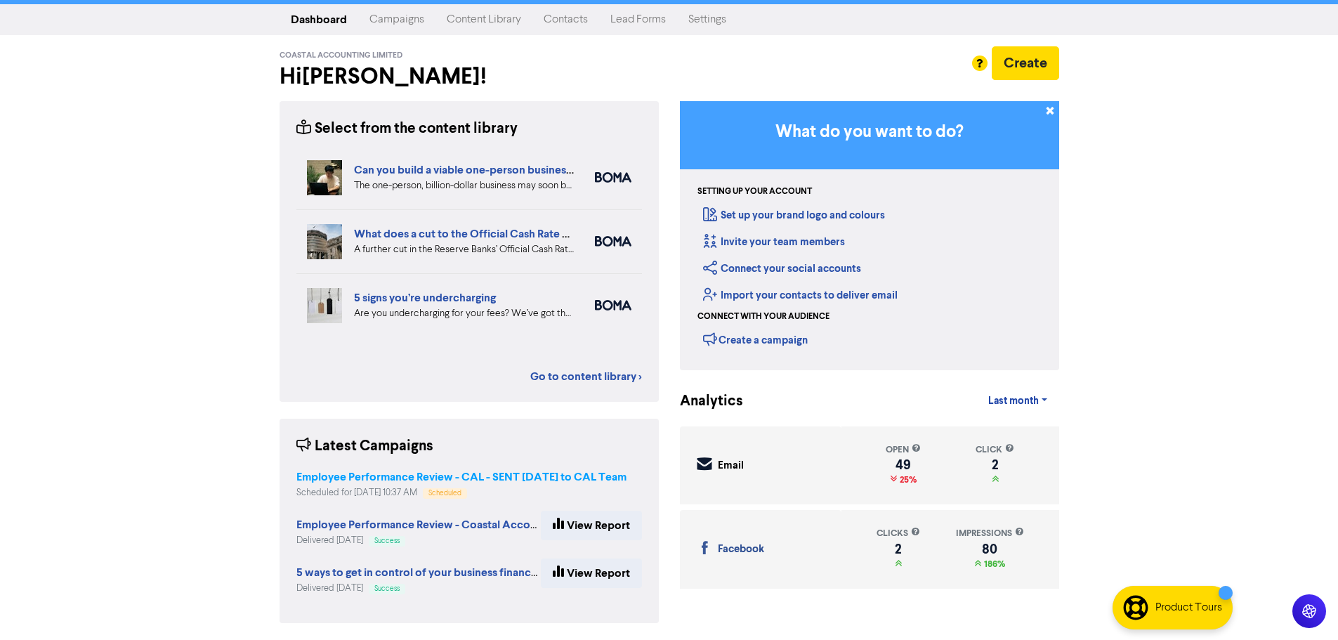 The width and height of the screenshot is (1338, 640). What do you see at coordinates (565, 20) in the screenshot?
I see `a: Contacts` at bounding box center [565, 20].